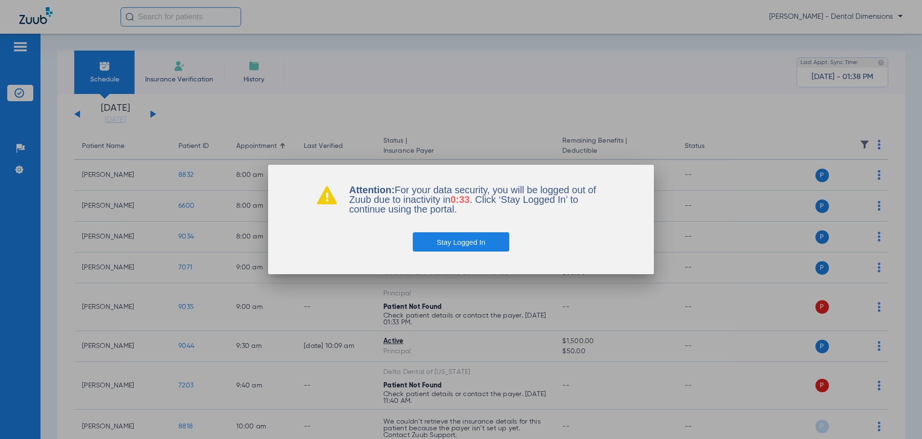 Image resolution: width=922 pixels, height=439 pixels. I want to click on p: For your data security, you will be logged out of Zuub due to inactivity in . Click ‘Stay Logged ..., so click(477, 200).